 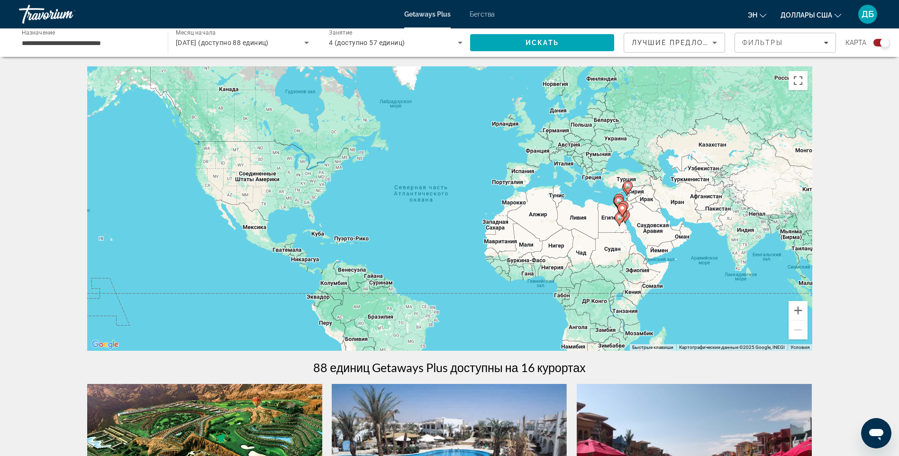 I want to click on span: ДБ, so click(x=867, y=14).